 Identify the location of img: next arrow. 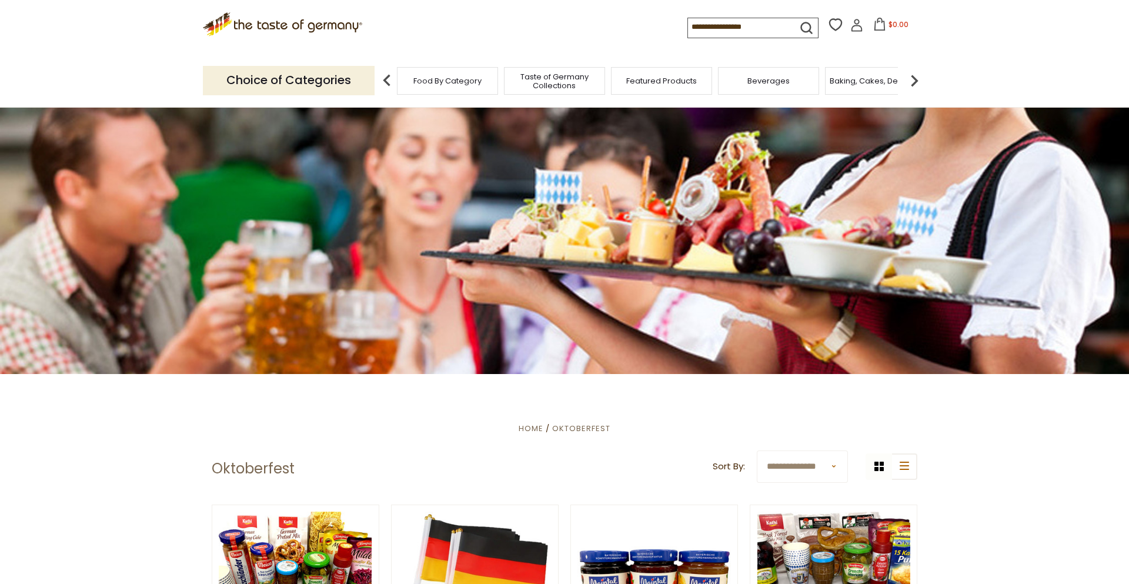
(915, 81).